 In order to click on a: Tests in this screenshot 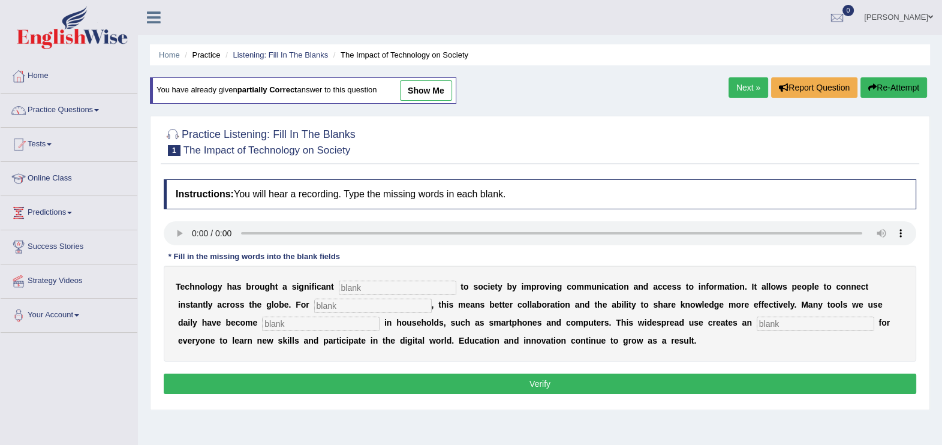, I will do `click(69, 143)`.